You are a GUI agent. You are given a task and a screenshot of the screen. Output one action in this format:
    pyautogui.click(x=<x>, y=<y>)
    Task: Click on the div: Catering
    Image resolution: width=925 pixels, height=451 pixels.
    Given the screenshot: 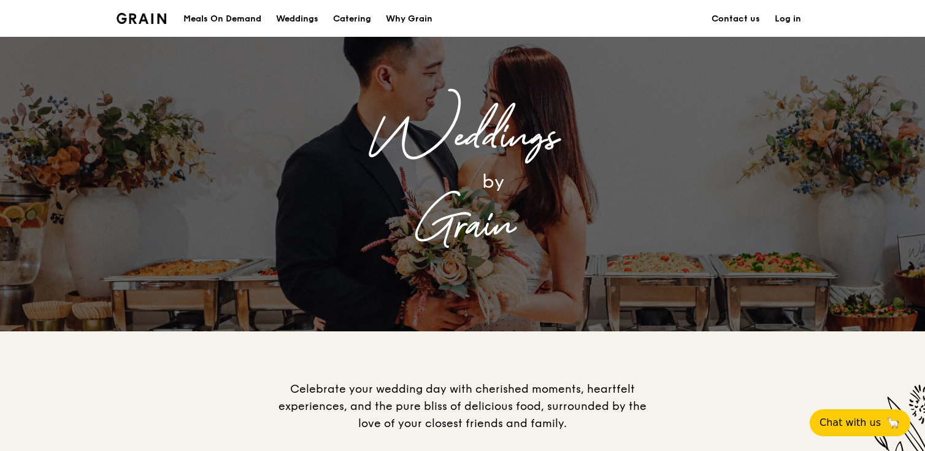 What is the action you would take?
    pyautogui.click(x=352, y=19)
    